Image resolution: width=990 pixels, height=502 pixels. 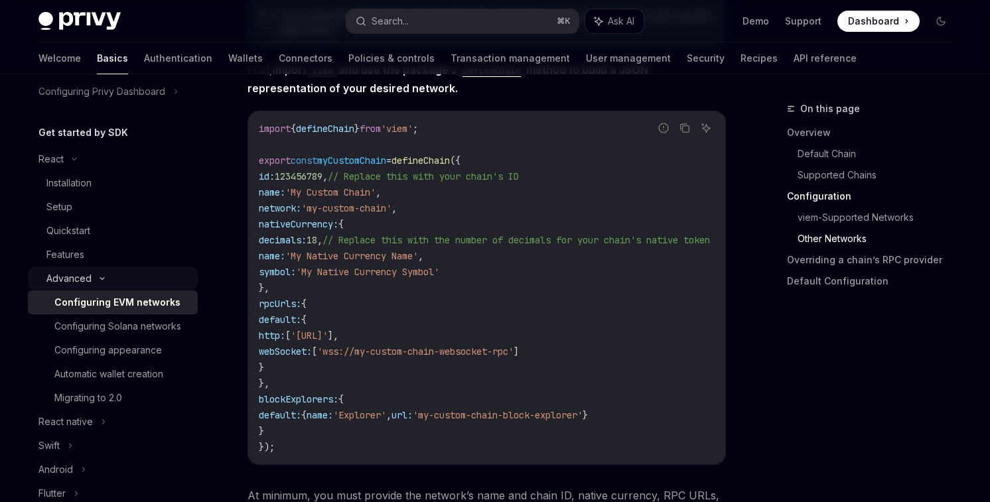 I want to click on a: Demo, so click(x=756, y=21).